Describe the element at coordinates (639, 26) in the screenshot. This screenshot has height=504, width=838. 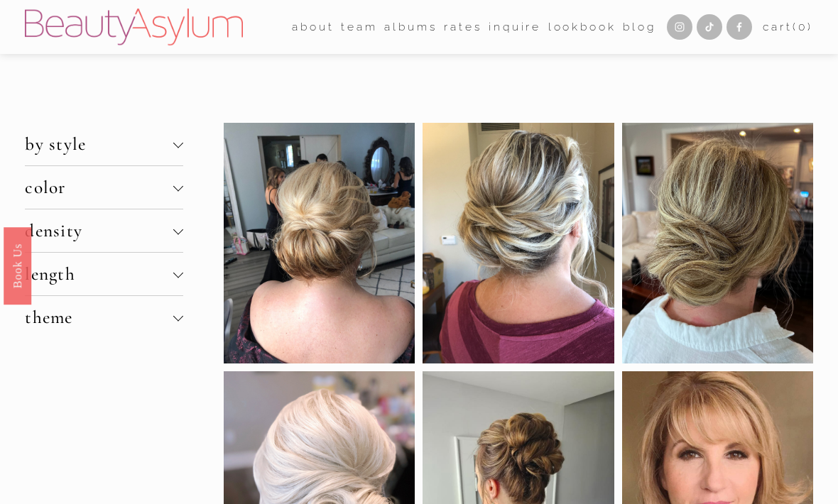
I see `a: Blog` at that location.